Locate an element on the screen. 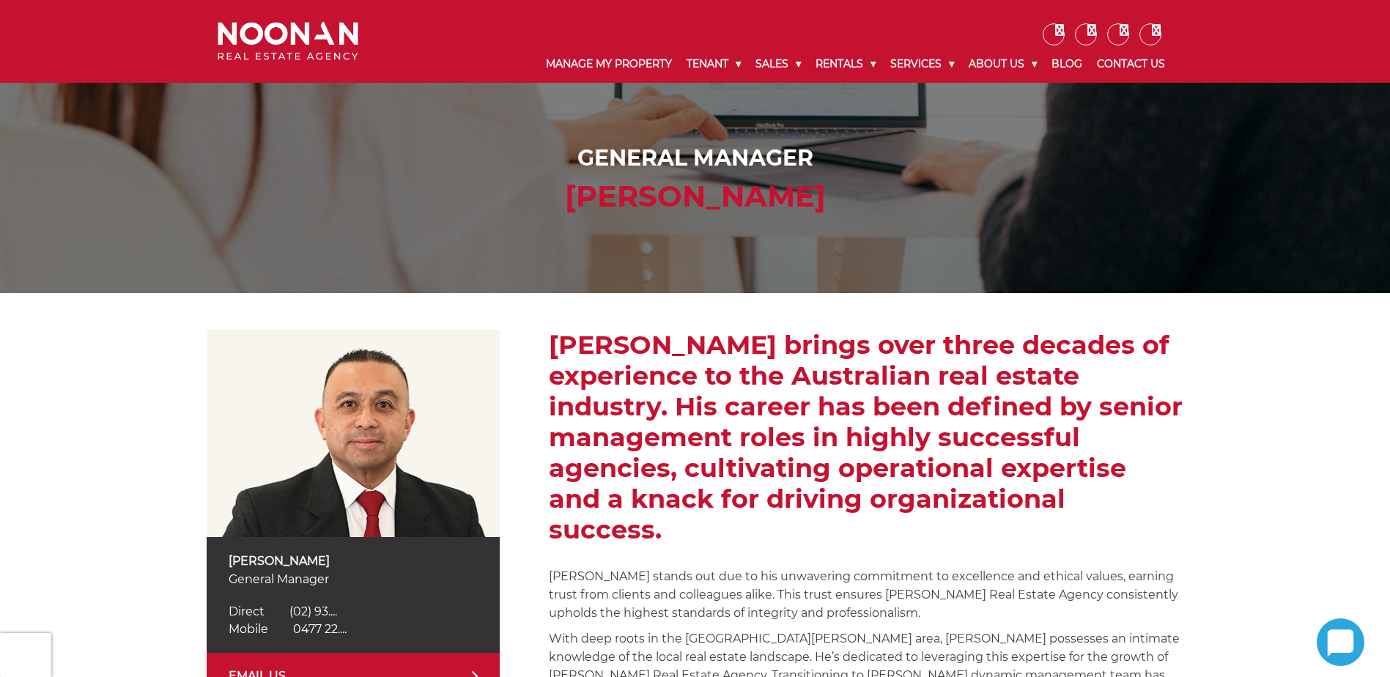 The image size is (1390, 677). p: General Manager is located at coordinates (353, 579).